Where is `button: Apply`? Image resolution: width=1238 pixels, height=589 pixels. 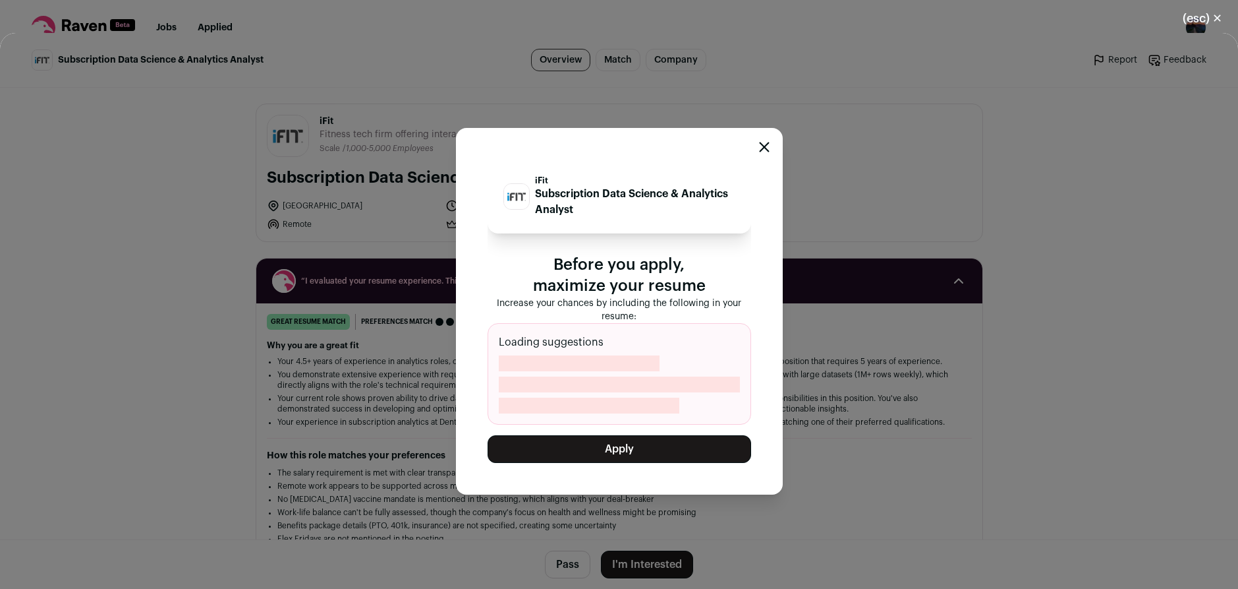
button: Apply is located at coordinates (619, 449).